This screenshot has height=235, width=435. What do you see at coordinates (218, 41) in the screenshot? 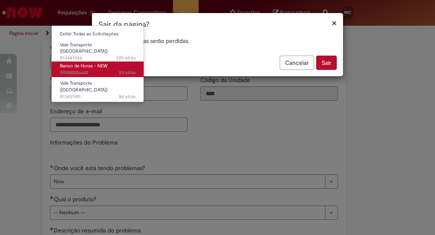
I see `p: As mudanças feitas serão perdidas.` at bounding box center [218, 41].